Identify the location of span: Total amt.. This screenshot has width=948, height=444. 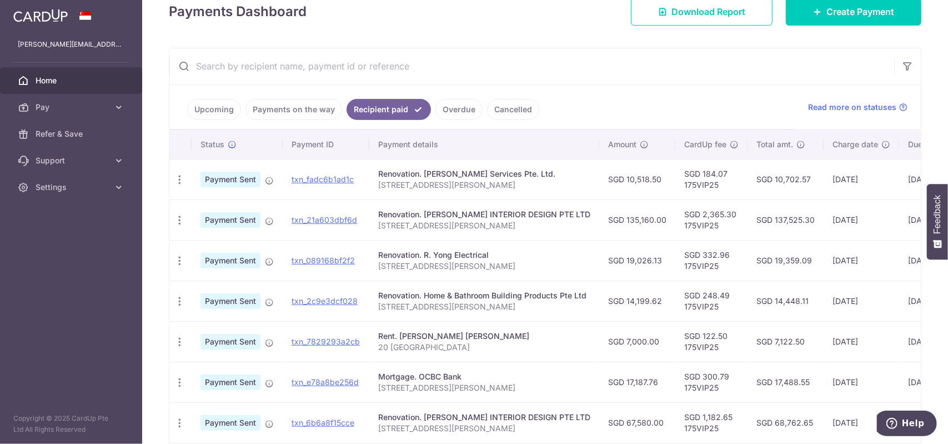
(775, 144).